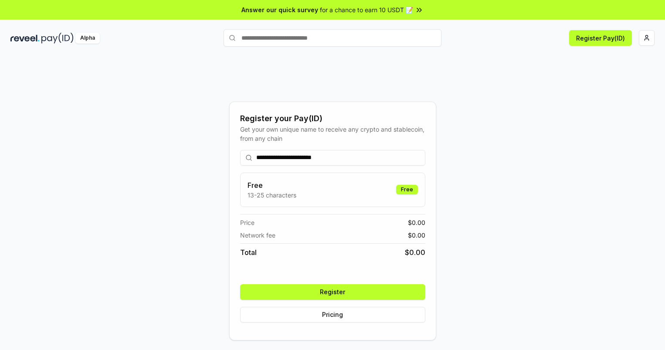  I want to click on img: reveel_dark, so click(25, 38).